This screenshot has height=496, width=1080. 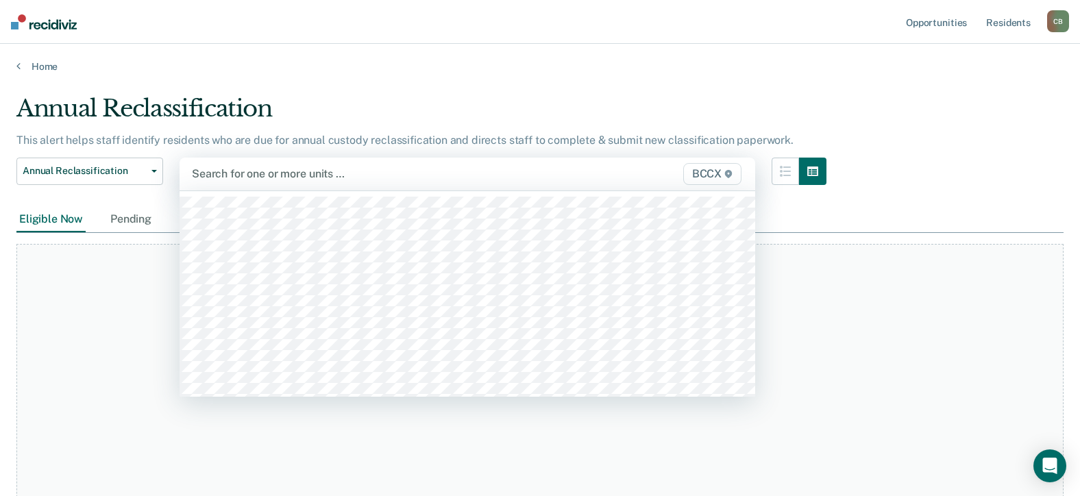 I want to click on a: Home, so click(x=540, y=66).